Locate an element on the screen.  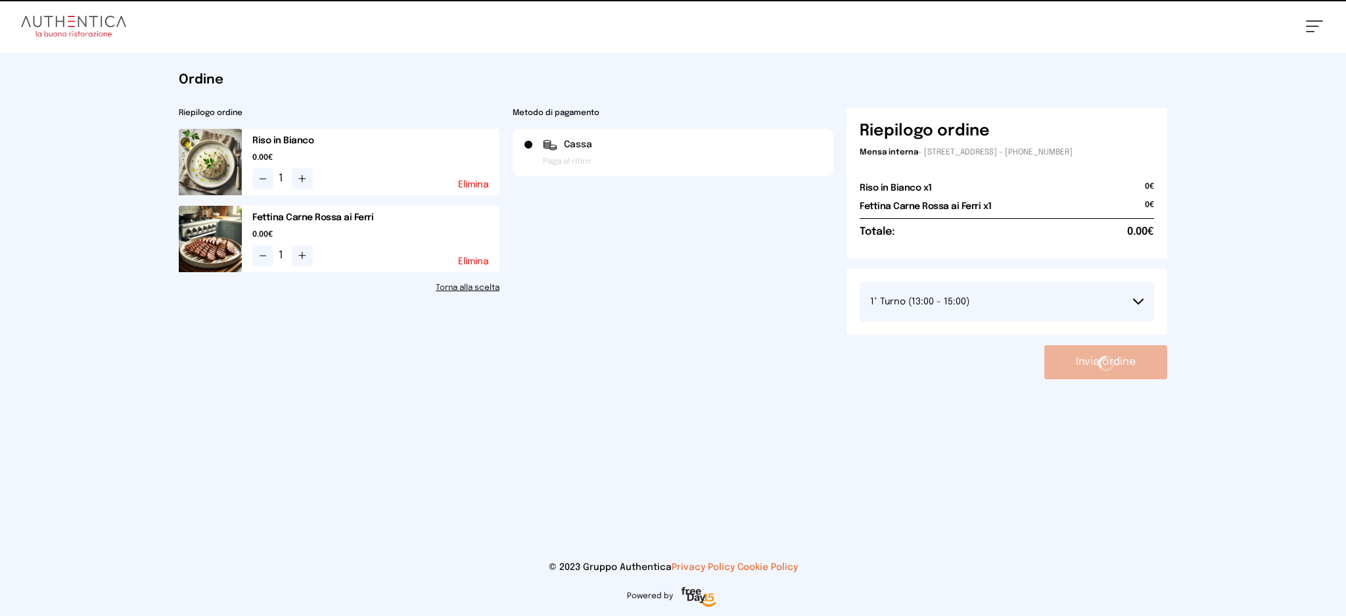
img: logo-freeday.3e08031.png is located at coordinates (698, 597).